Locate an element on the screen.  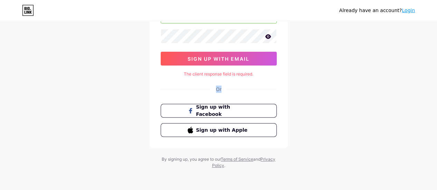
div: By signing up, you agree to our and . is located at coordinates (219, 163).